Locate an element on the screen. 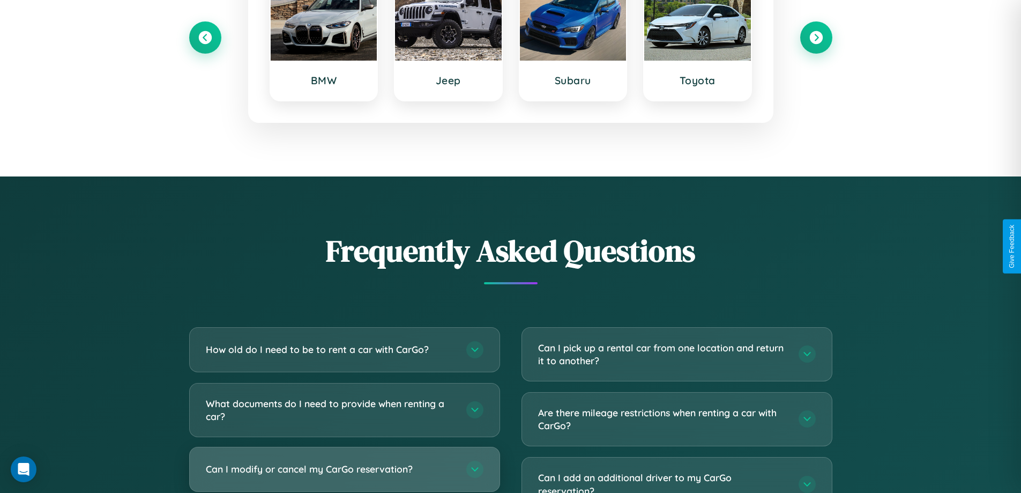  h3: Jeep is located at coordinates (448, 80).